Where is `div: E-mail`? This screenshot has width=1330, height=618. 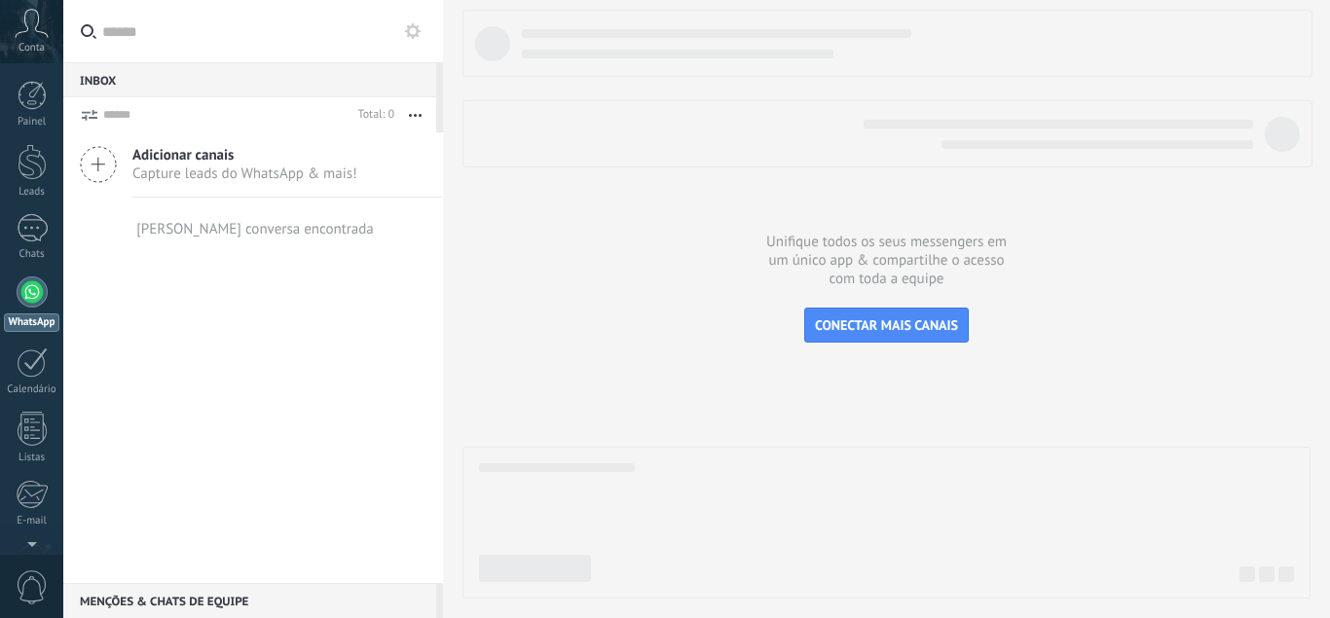 div: E-mail is located at coordinates (32, 521).